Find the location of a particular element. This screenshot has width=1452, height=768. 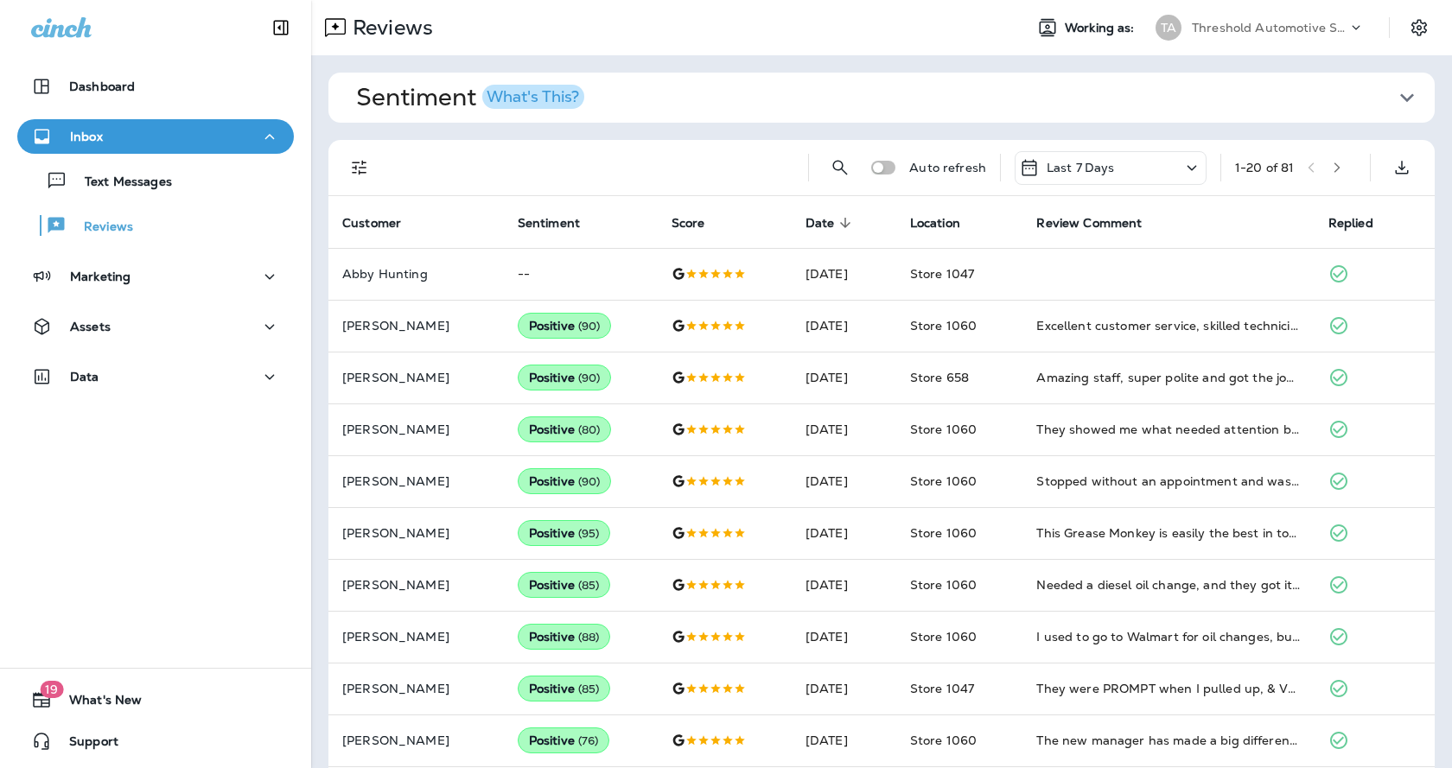

button: What's This? is located at coordinates (533, 97).